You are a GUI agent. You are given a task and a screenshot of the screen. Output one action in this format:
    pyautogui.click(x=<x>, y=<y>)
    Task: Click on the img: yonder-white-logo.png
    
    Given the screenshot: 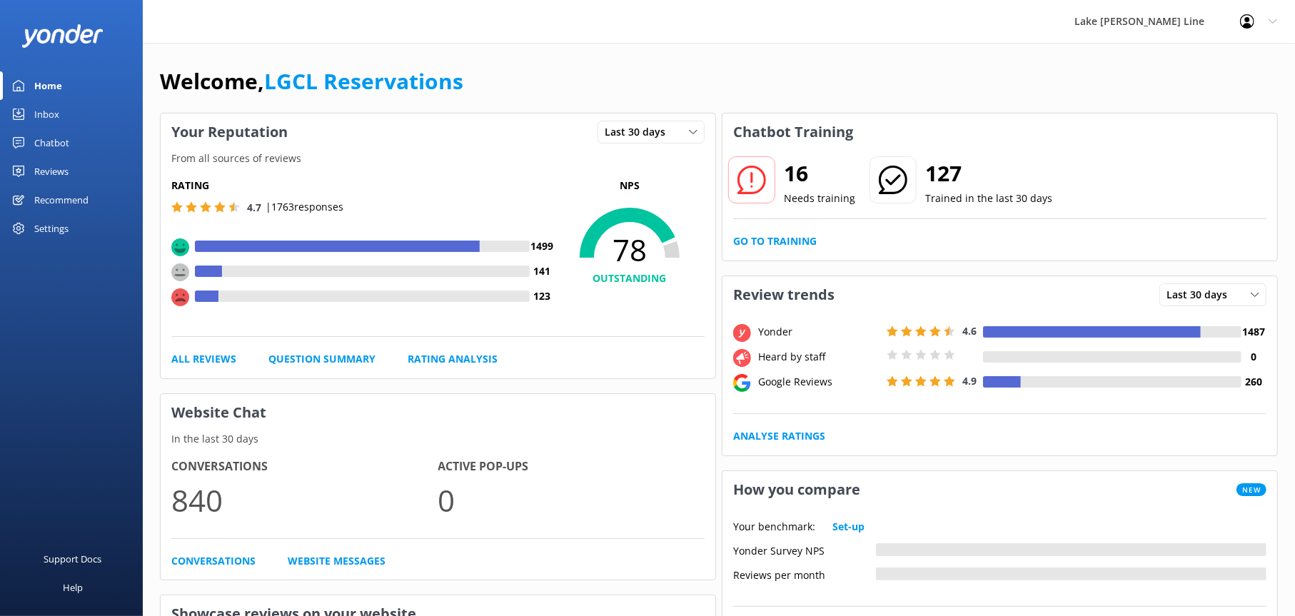 What is the action you would take?
    pyautogui.click(x=62, y=36)
    